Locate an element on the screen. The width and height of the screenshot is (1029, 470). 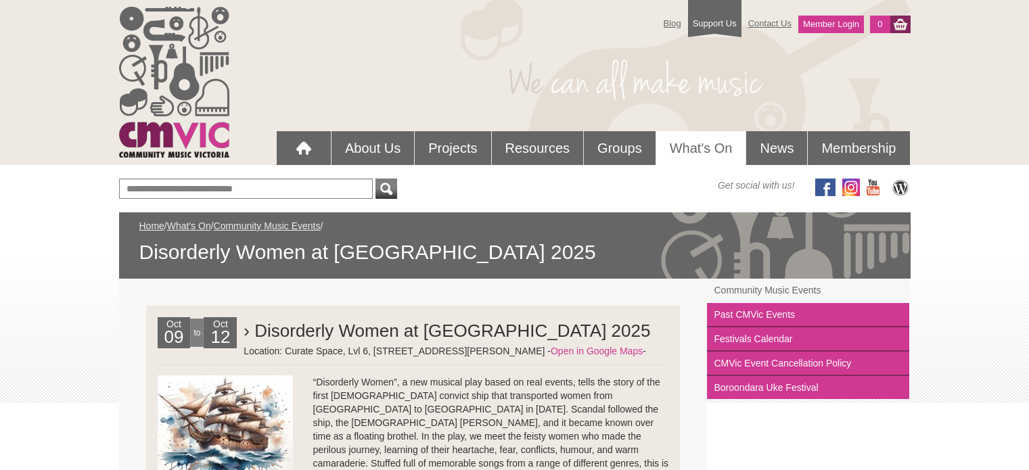
h2: 12 is located at coordinates (220, 340).